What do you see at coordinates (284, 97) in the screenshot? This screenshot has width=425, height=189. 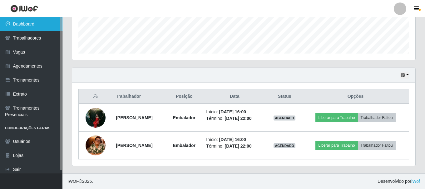 I see `th: Status` at bounding box center [284, 97].